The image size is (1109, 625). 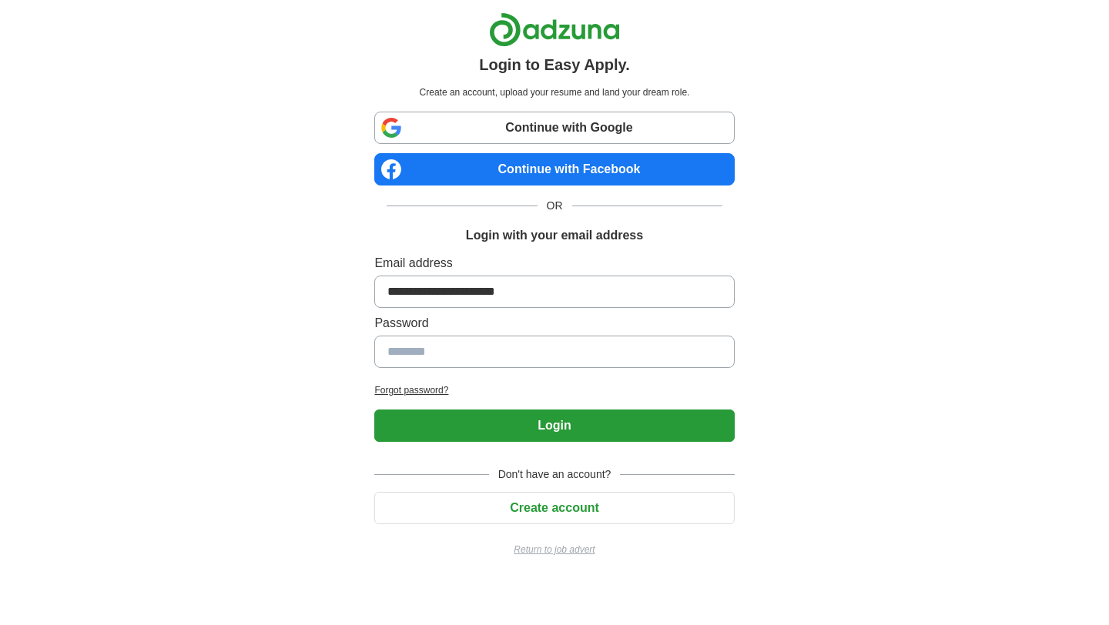 What do you see at coordinates (554, 323) in the screenshot?
I see `label: Password` at bounding box center [554, 323].